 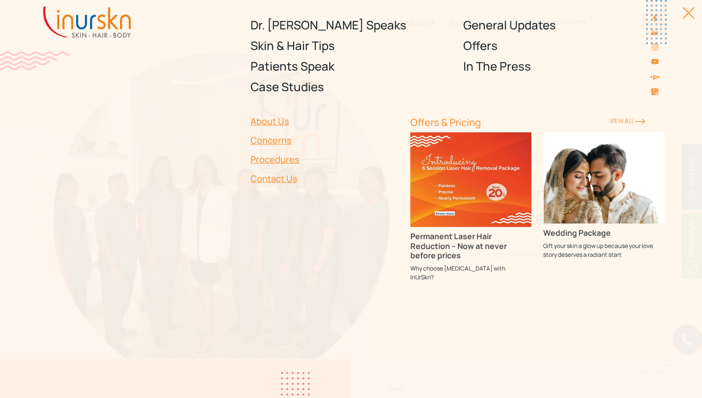 I want to click on a: View ALl, so click(x=628, y=121).